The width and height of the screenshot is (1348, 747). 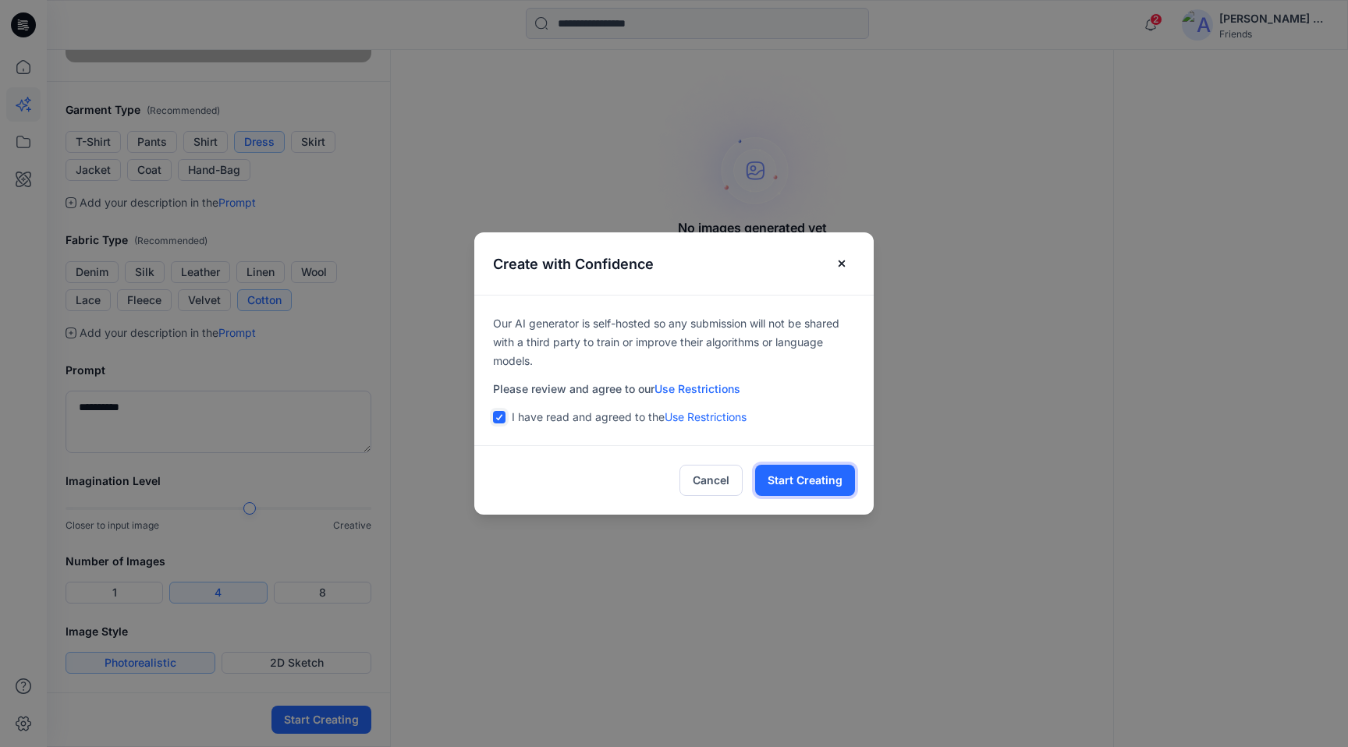 What do you see at coordinates (674, 389) in the screenshot?
I see `p: Please review and agree to our` at bounding box center [674, 389].